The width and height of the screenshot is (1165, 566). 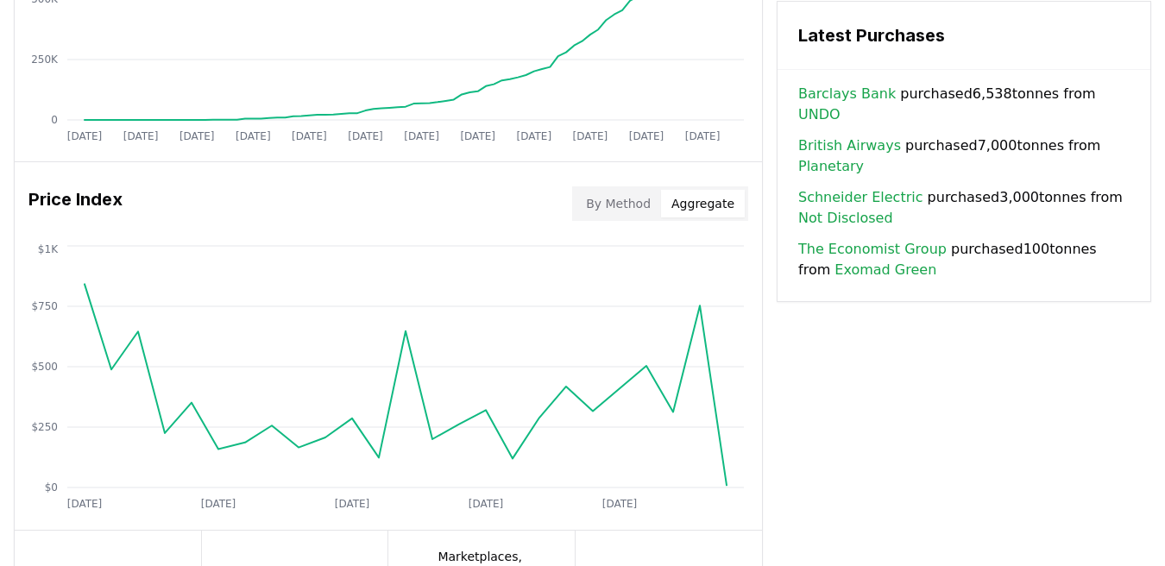 What do you see at coordinates (885, 270) in the screenshot?
I see `a: Exomad Green` at bounding box center [885, 270].